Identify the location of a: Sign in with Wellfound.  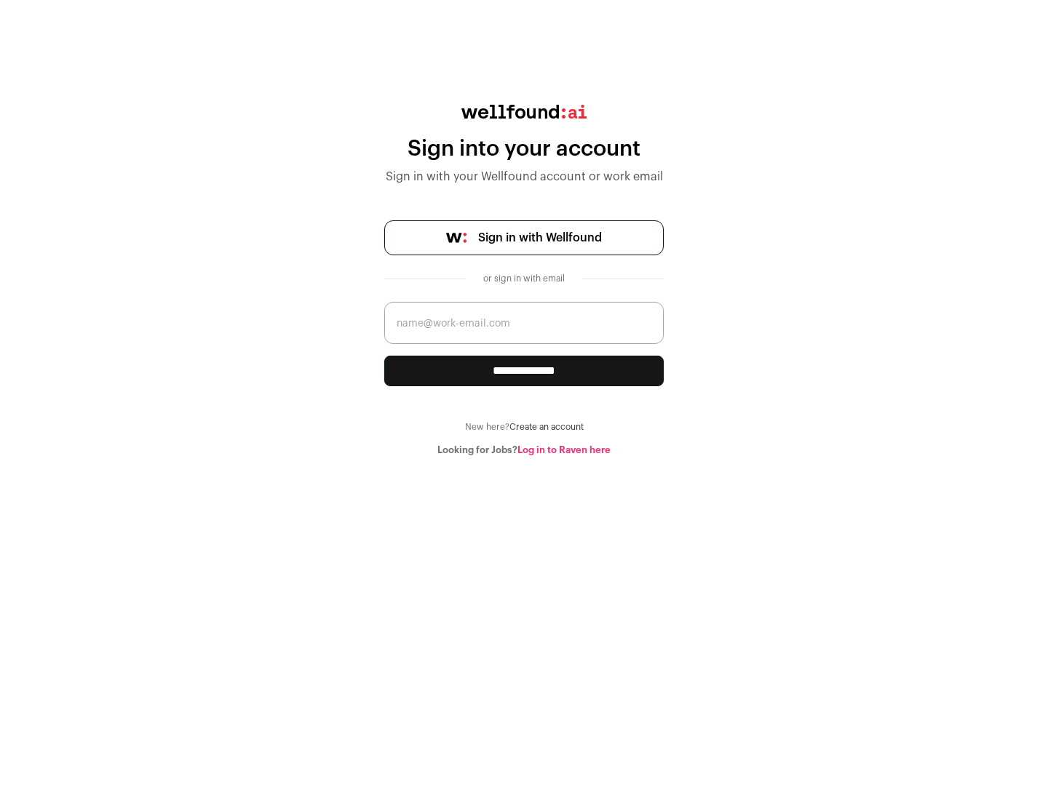
(524, 238).